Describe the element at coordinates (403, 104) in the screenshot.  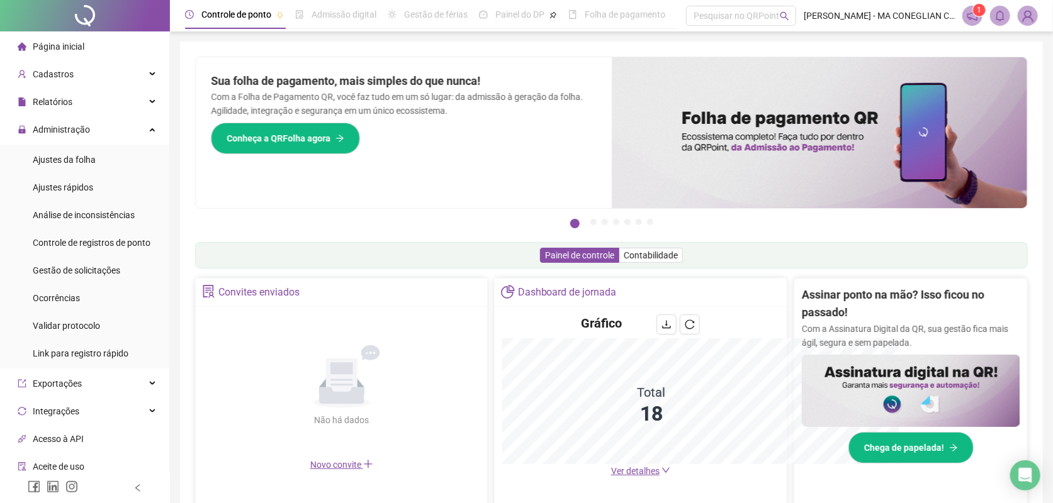
I see `p: Com a Folha de Pagamento QR, você faz tudo em um só lugar: da admissão à geração da folha. Agilid...` at that location.